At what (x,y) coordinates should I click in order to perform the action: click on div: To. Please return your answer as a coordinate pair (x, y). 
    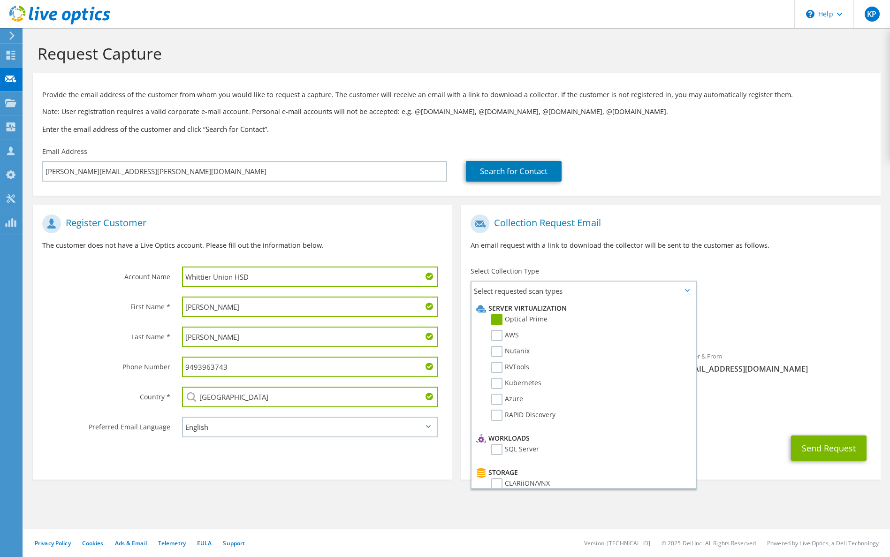
    Looking at the image, I should click on (566, 367).